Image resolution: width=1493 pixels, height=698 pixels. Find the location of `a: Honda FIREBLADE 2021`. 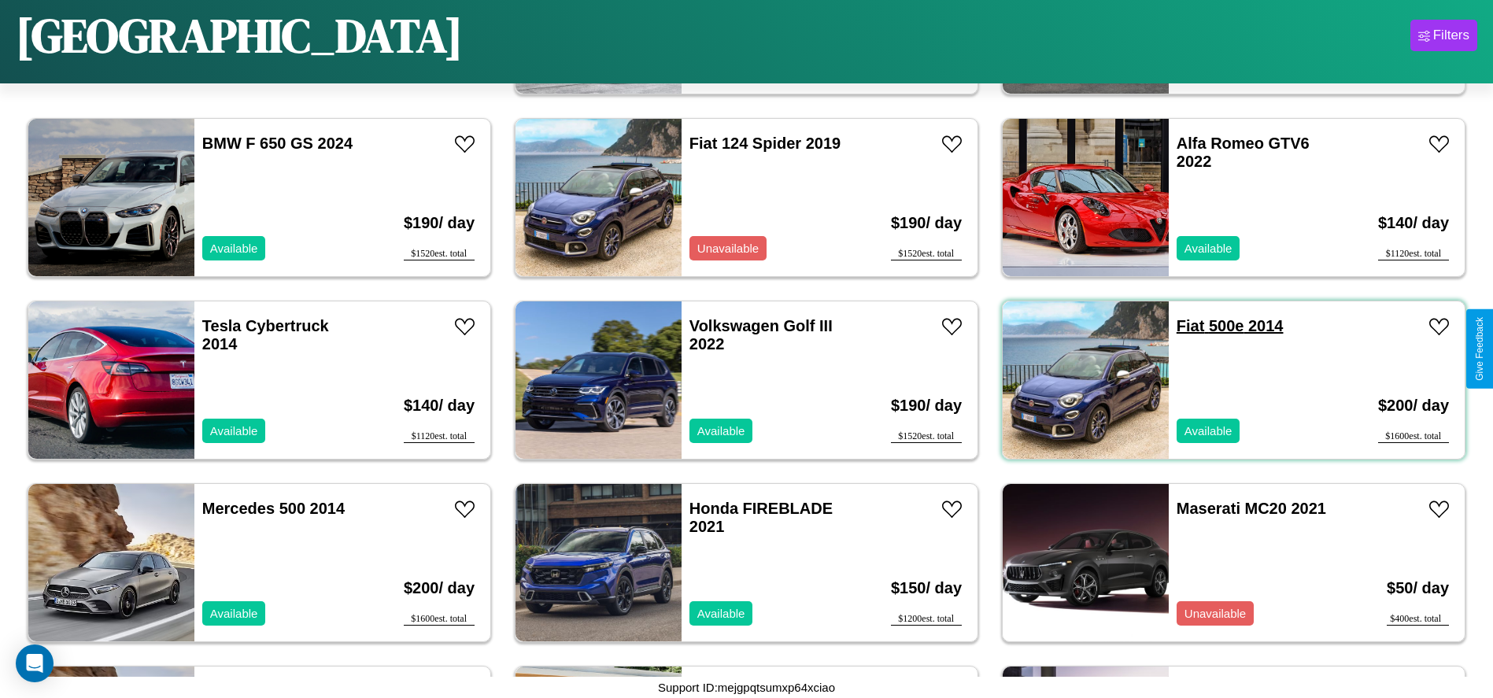

a: Honda FIREBLADE 2021 is located at coordinates (761, 517).